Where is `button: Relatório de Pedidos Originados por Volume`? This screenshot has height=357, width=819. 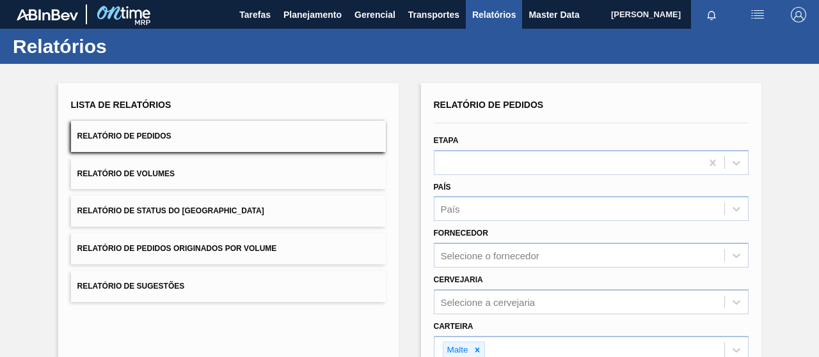
button: Relatório de Pedidos Originados por Volume is located at coordinates (228, 249).